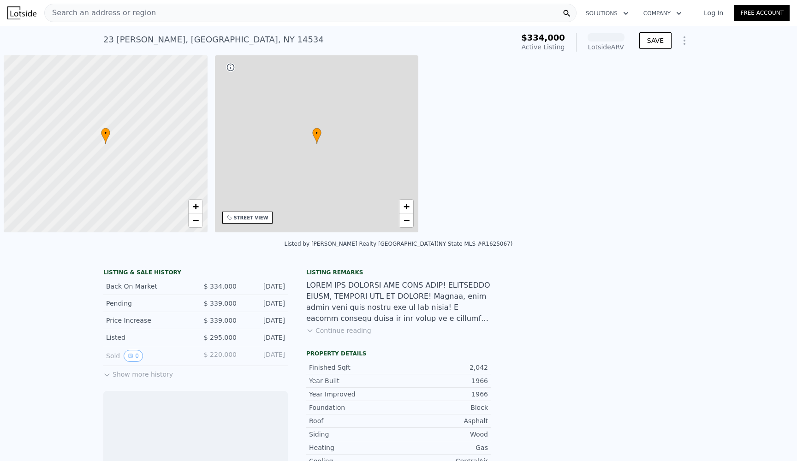  Describe the element at coordinates (220, 354) in the screenshot. I see `span: $ 220,000` at that location.